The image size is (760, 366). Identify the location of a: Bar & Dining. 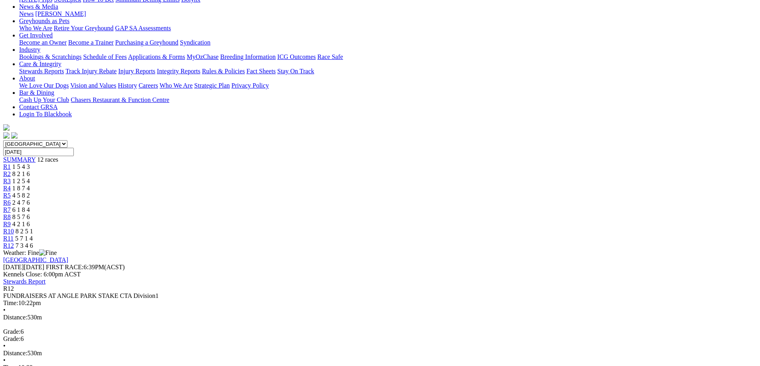
(37, 93).